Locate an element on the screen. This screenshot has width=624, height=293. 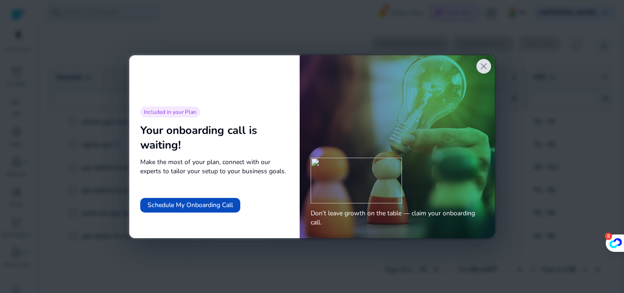
span: Don’t leave growth on the table — claim your onboarding call. is located at coordinates (397, 218).